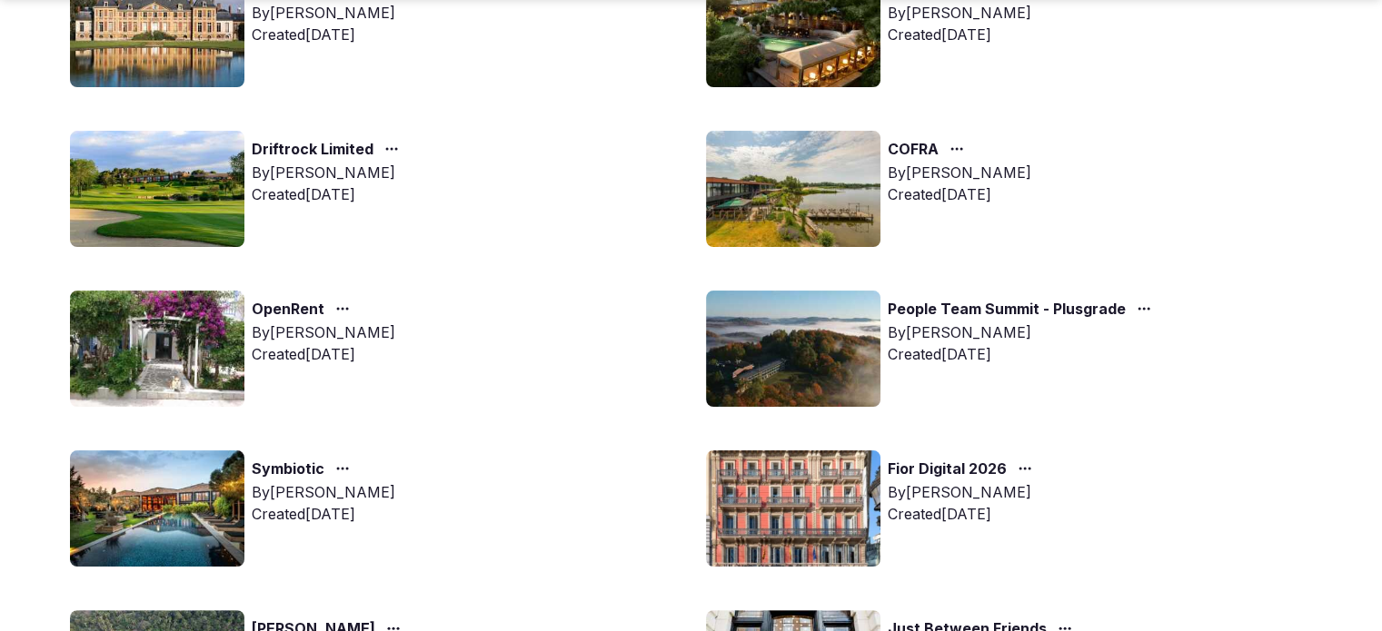 This screenshot has width=1382, height=631. Describe the element at coordinates (793, 509) in the screenshot. I see `img: Top retreat image for the retreat: Fior Digital 2026` at that location.